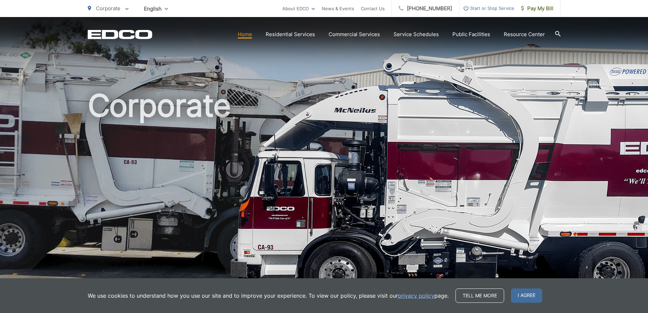  Describe the element at coordinates (108, 8) in the screenshot. I see `span: Corporate` at that location.